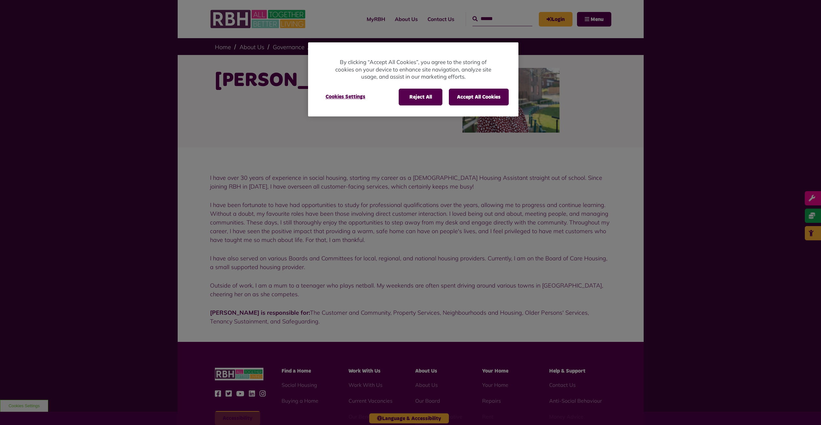  Describe the element at coordinates (413, 79) in the screenshot. I see `div: Privacy` at that location.